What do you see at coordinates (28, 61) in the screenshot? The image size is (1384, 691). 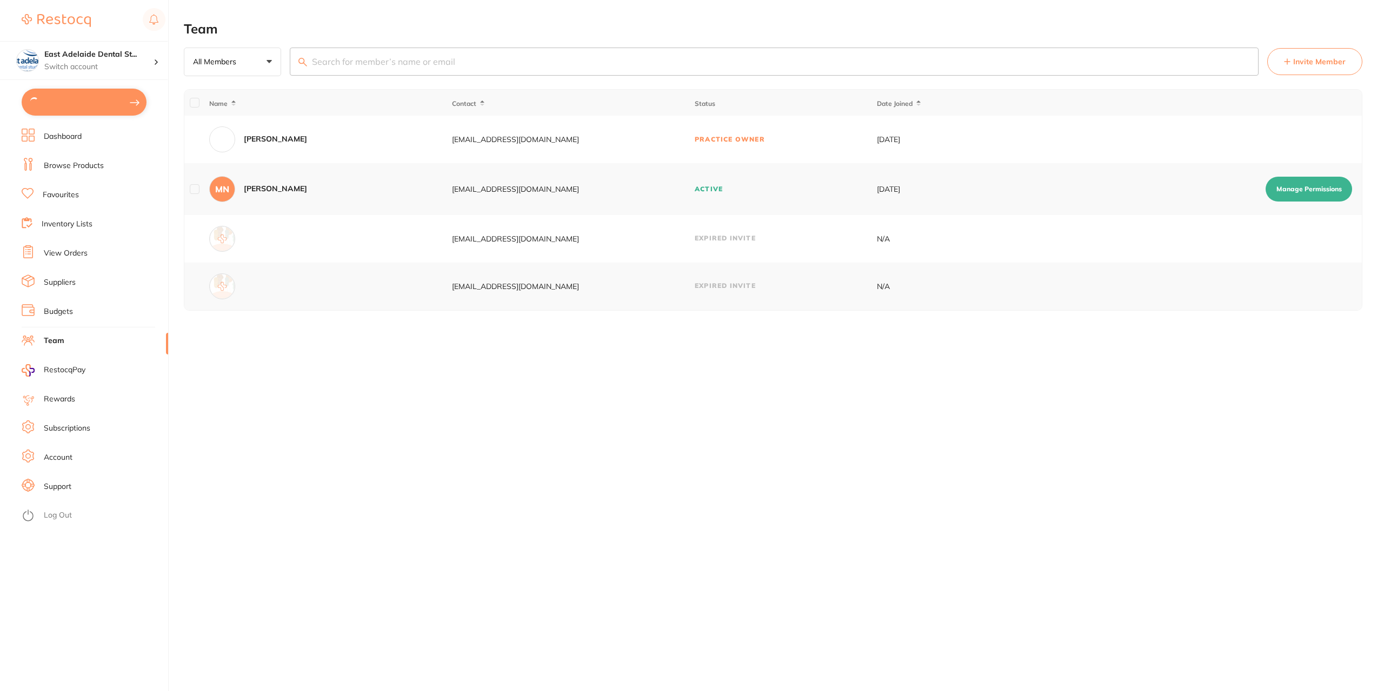 I see `img: East Adelaide Dental Studio` at bounding box center [28, 61].